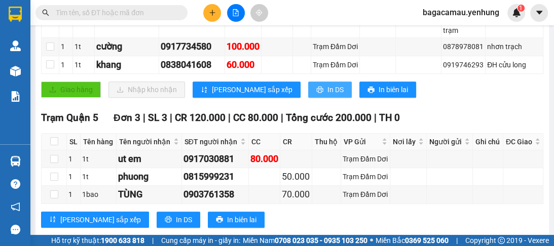 Image resolution: width=554 pixels, height=246 pixels. Describe the element at coordinates (149, 195) in the screenshot. I see `div: TÙNG` at that location.